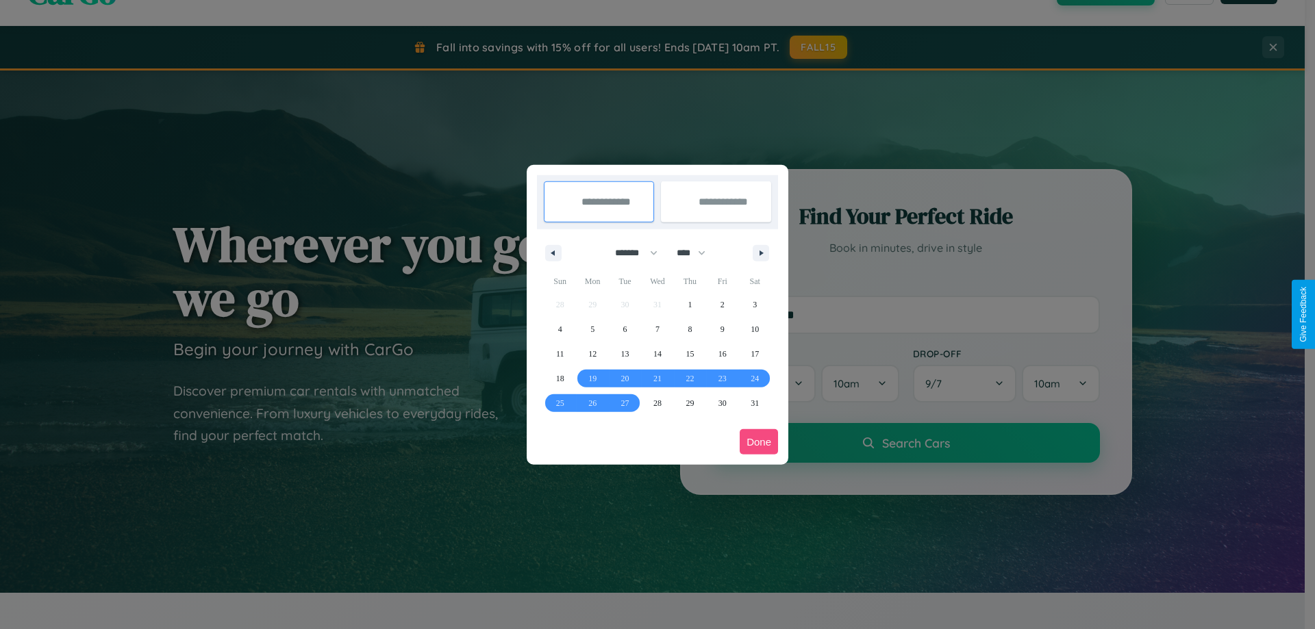 The width and height of the screenshot is (1315, 629). What do you see at coordinates (690, 305) in the screenshot?
I see `span: 1` at bounding box center [690, 305].